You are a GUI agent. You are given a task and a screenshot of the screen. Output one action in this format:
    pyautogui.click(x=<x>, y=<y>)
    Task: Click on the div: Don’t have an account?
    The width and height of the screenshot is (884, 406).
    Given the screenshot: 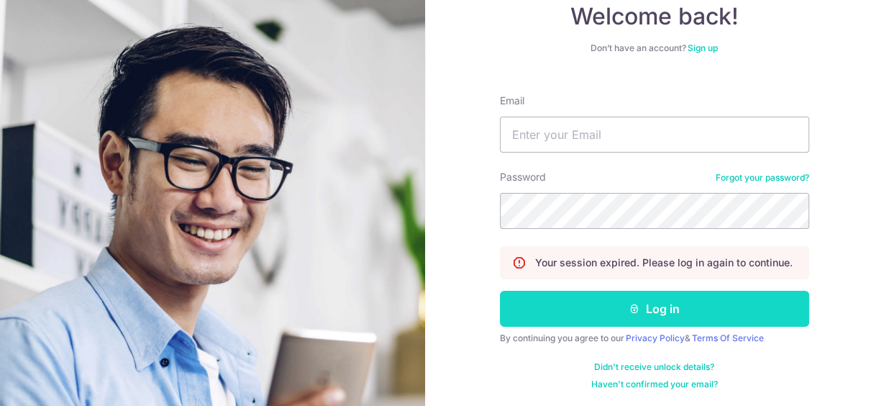 What is the action you would take?
    pyautogui.click(x=655, y=48)
    